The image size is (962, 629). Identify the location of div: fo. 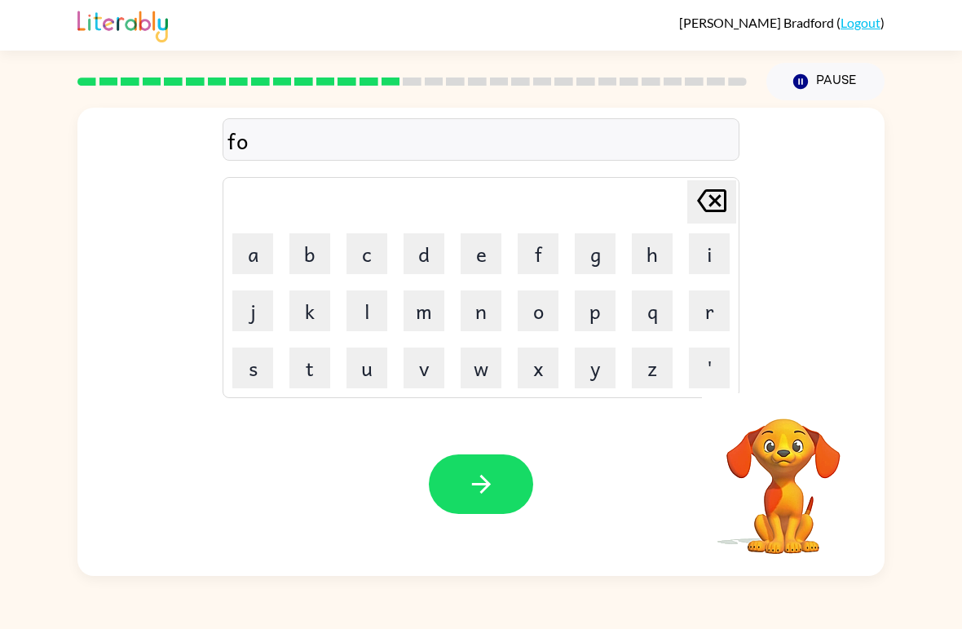
(481, 140).